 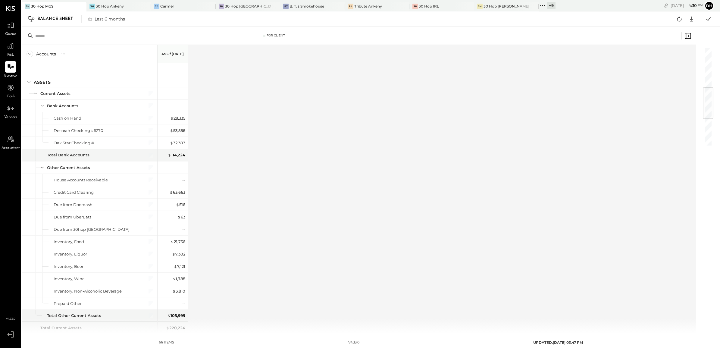 What do you see at coordinates (68, 167) in the screenshot?
I see `div: Other Current Assets` at bounding box center [68, 167].